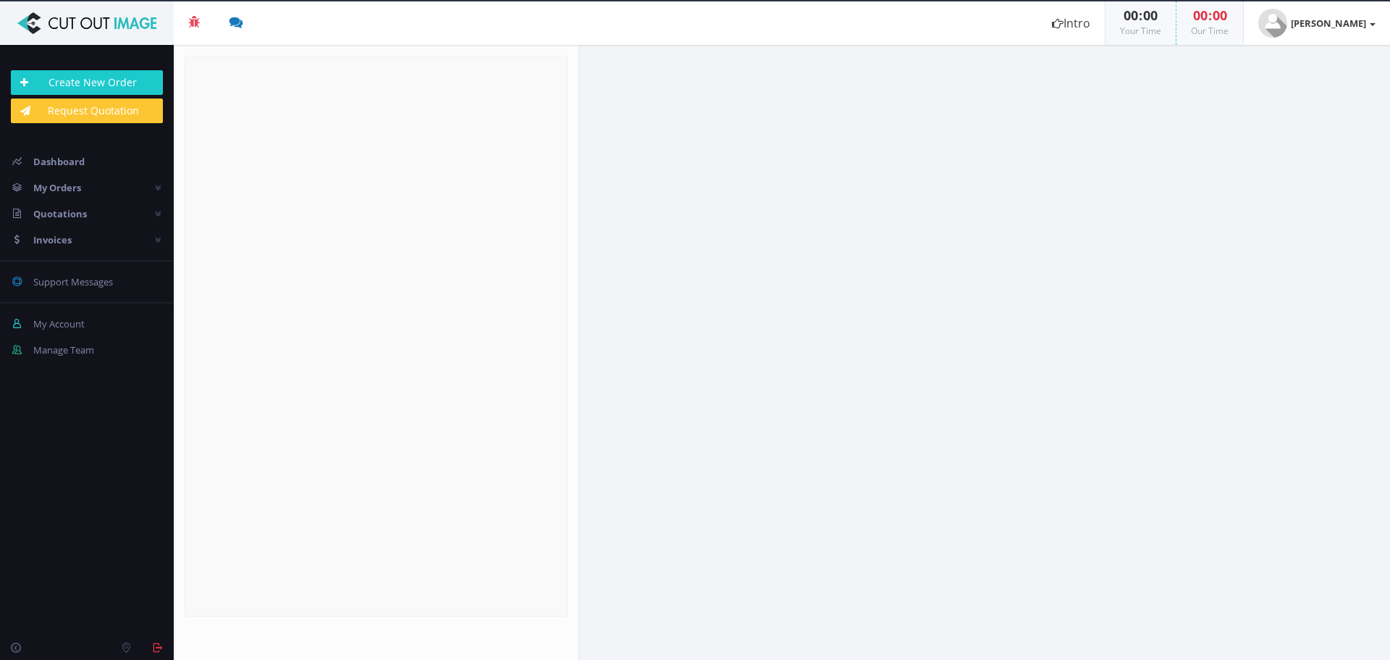 Image resolution: width=1390 pixels, height=660 pixels. I want to click on span: Invoices, so click(52, 240).